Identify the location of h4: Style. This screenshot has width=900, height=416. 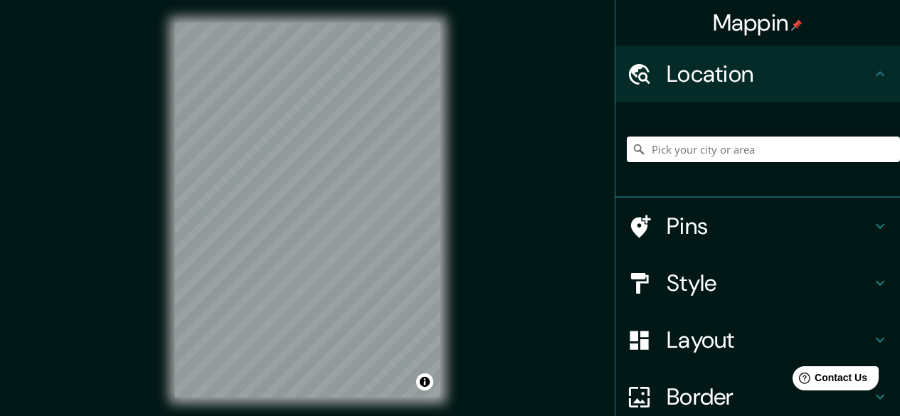
(769, 283).